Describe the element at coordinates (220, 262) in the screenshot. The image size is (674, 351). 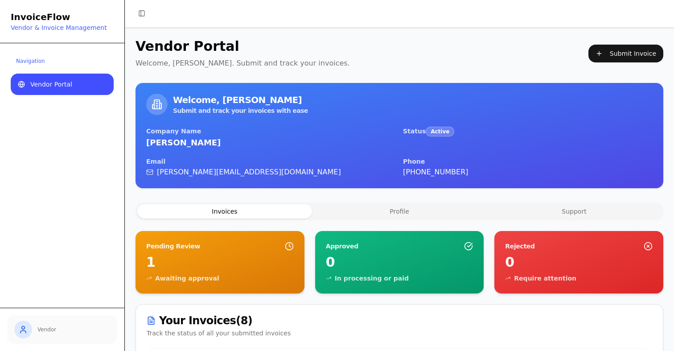
I see `div: 1` at that location.